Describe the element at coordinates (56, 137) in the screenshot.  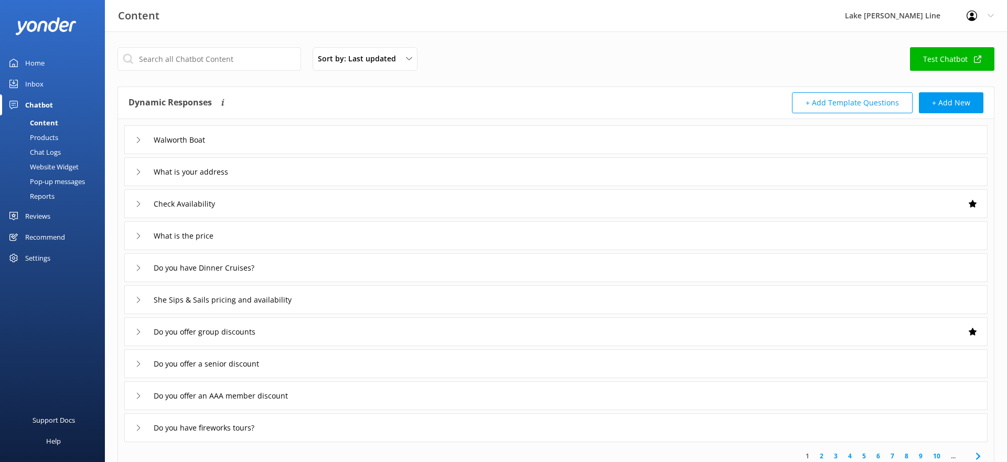
I see `a: Products` at that location.